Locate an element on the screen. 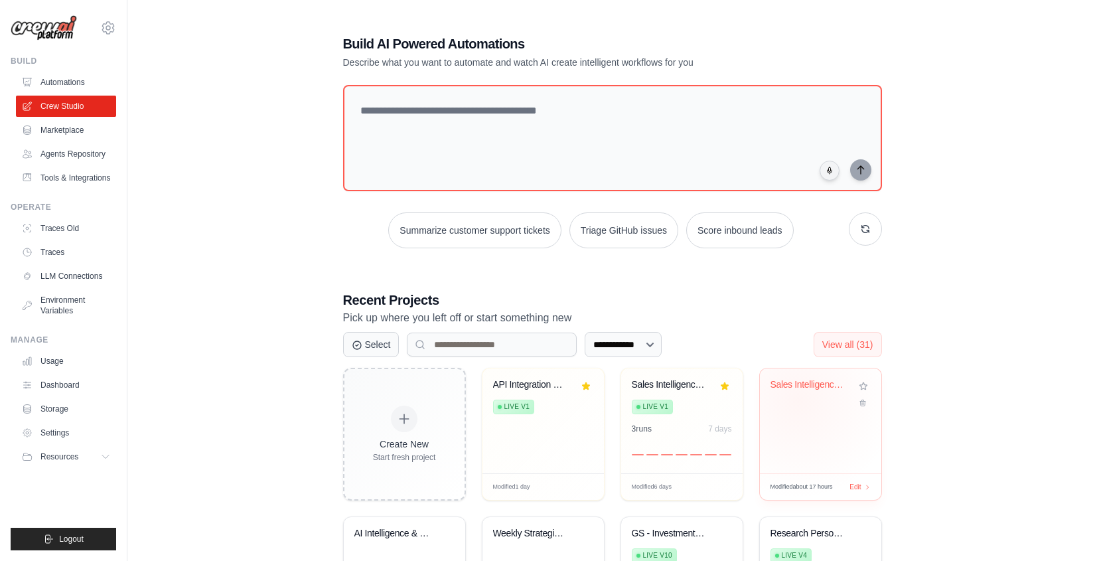 The image size is (1097, 561). button: View all (31) is located at coordinates (848, 344).